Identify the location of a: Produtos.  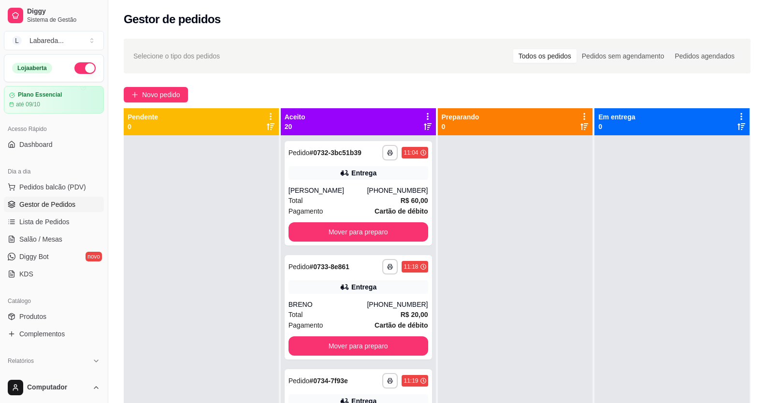
(54, 316).